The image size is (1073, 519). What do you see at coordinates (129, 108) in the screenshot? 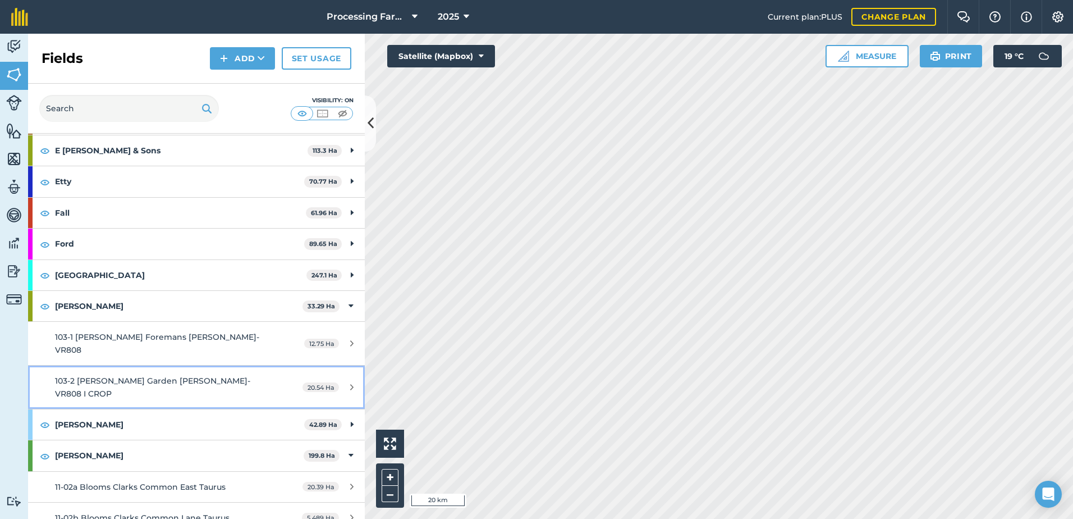
I see `input: Search` at bounding box center [129, 108].